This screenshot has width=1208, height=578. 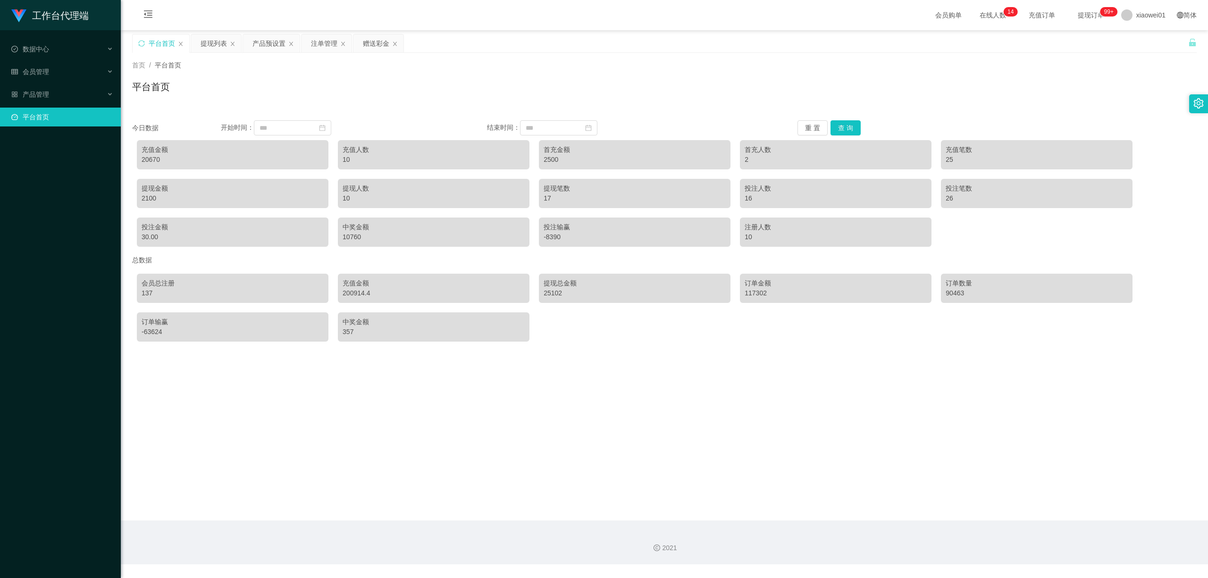 I want to click on div: 提现列表, so click(x=214, y=43).